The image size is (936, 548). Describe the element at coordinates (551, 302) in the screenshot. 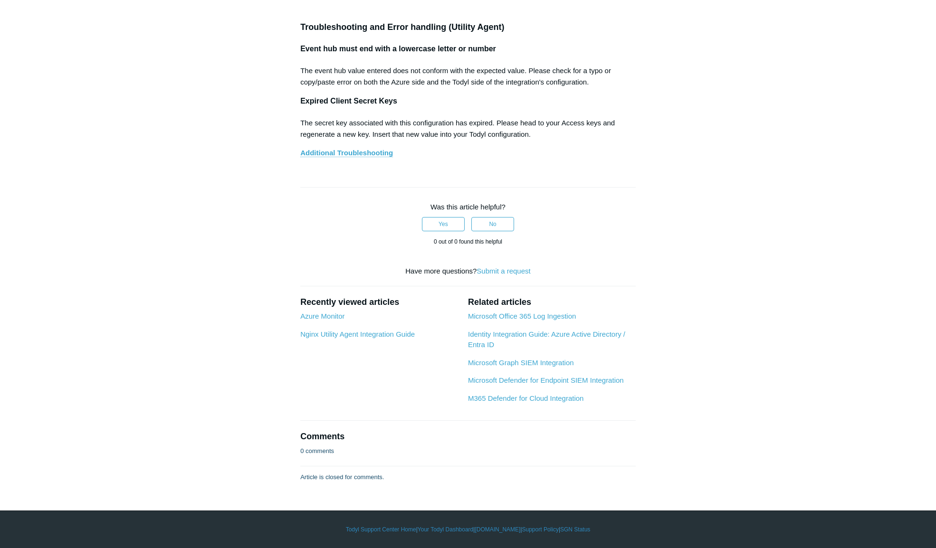

I see `h2: Related articles` at that location.